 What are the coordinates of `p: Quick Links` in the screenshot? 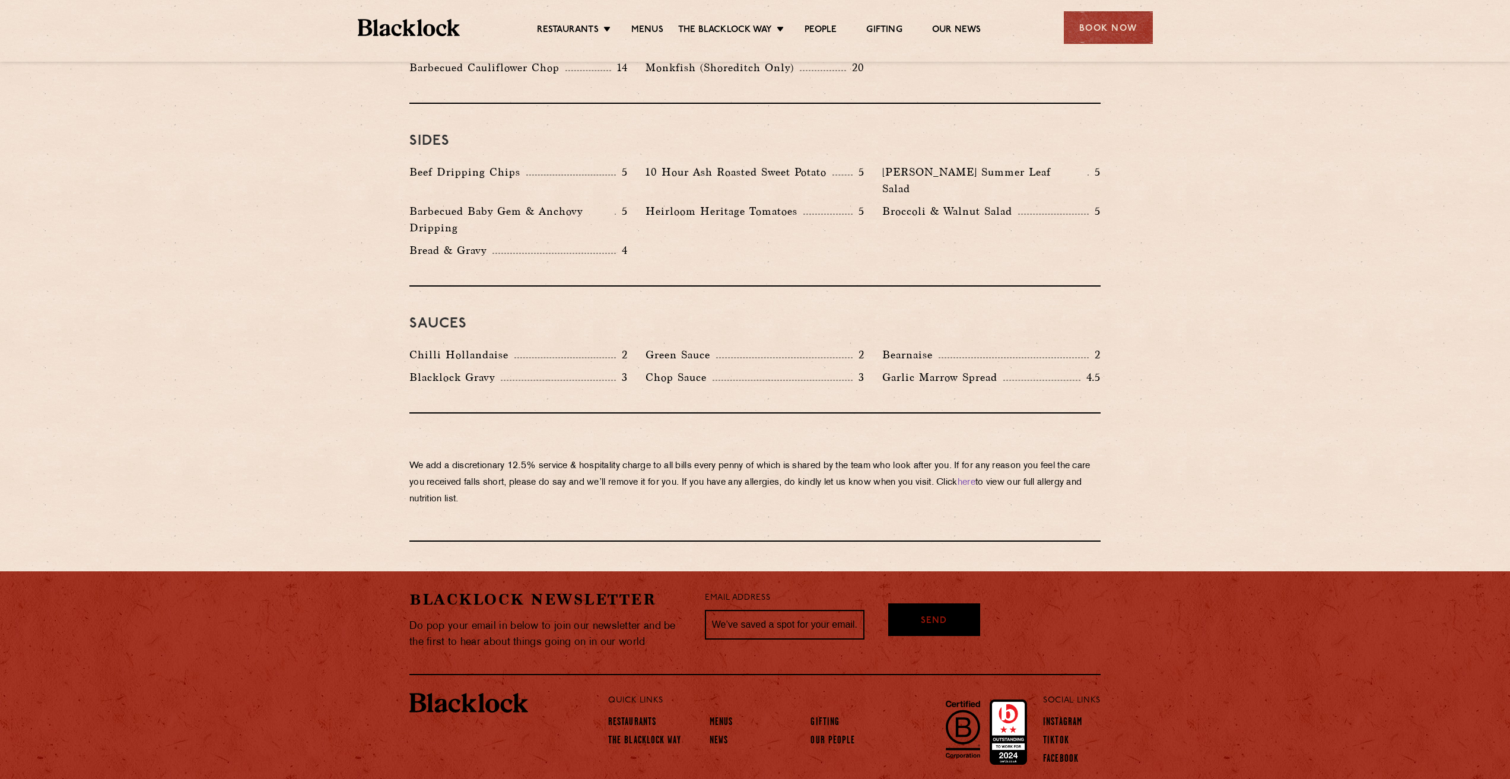 It's located at (806, 701).